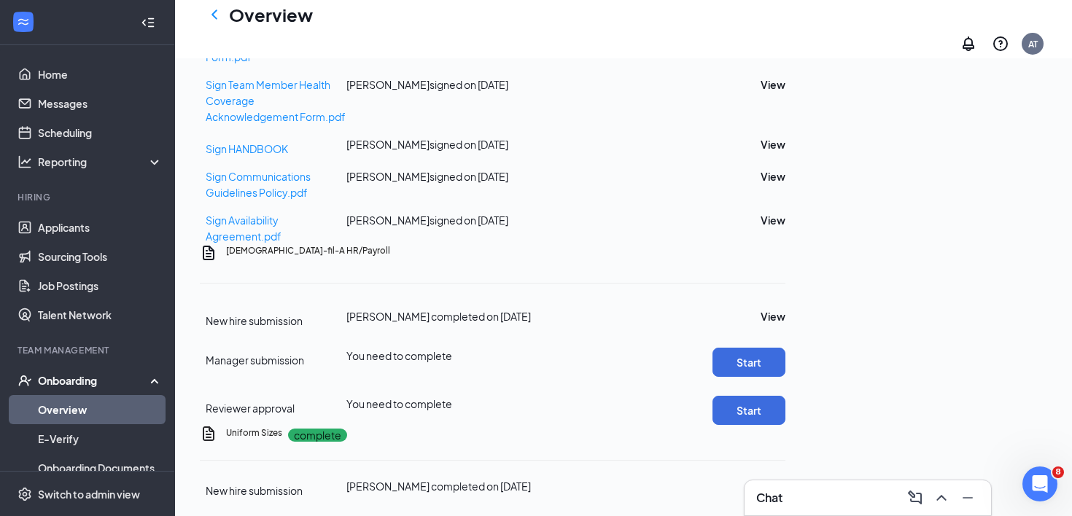  Describe the element at coordinates (100, 74) in the screenshot. I see `a: Home` at that location.